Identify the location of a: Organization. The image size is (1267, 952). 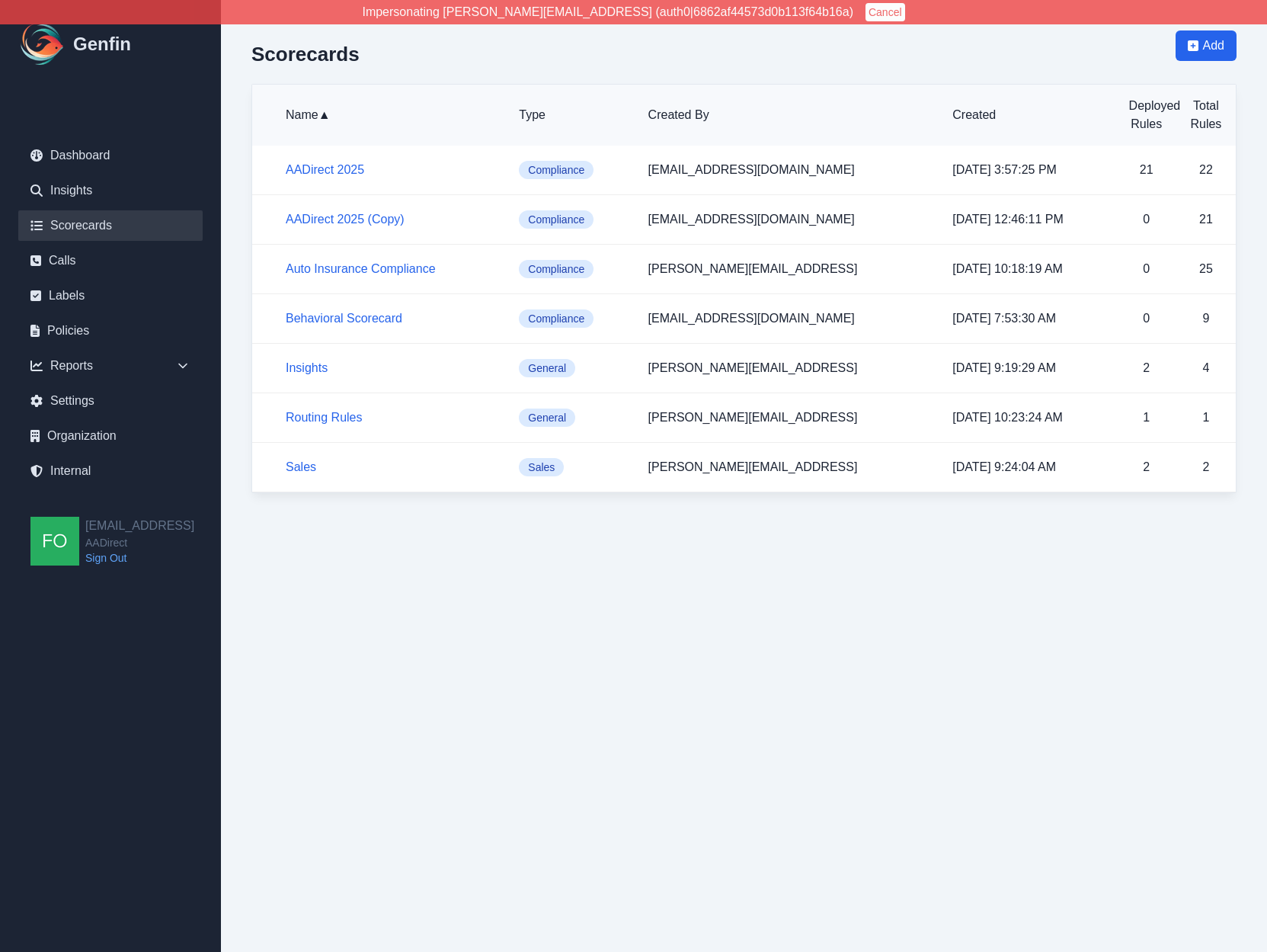
(111, 436).